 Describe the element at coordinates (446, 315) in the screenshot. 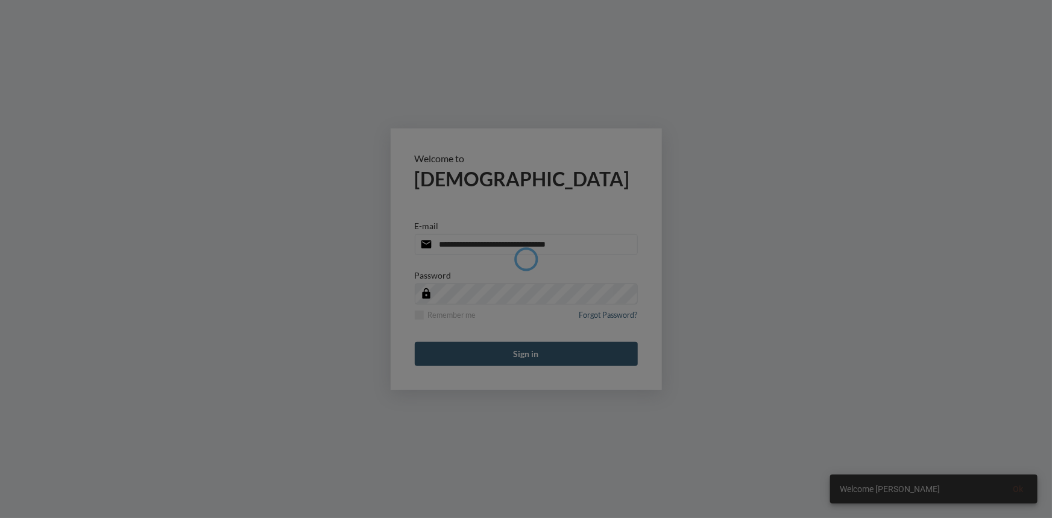

I see `label: Remember me` at that location.